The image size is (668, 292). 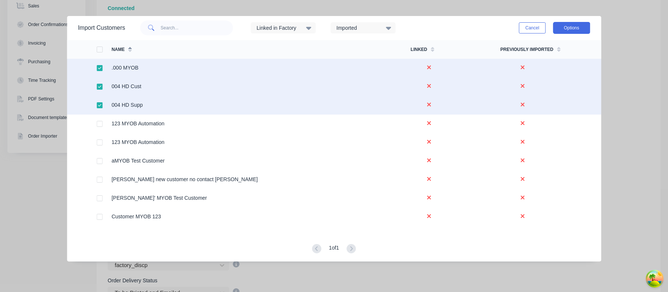 What do you see at coordinates (527, 49) in the screenshot?
I see `div: Previously Imported` at bounding box center [527, 49].